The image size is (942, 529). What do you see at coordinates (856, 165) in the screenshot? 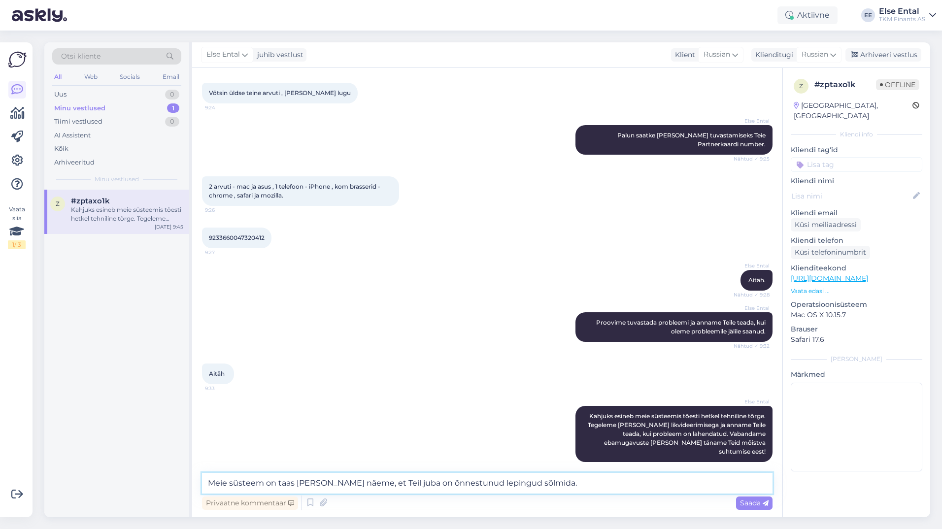
I see `input: Lisa tag` at bounding box center [856, 165].